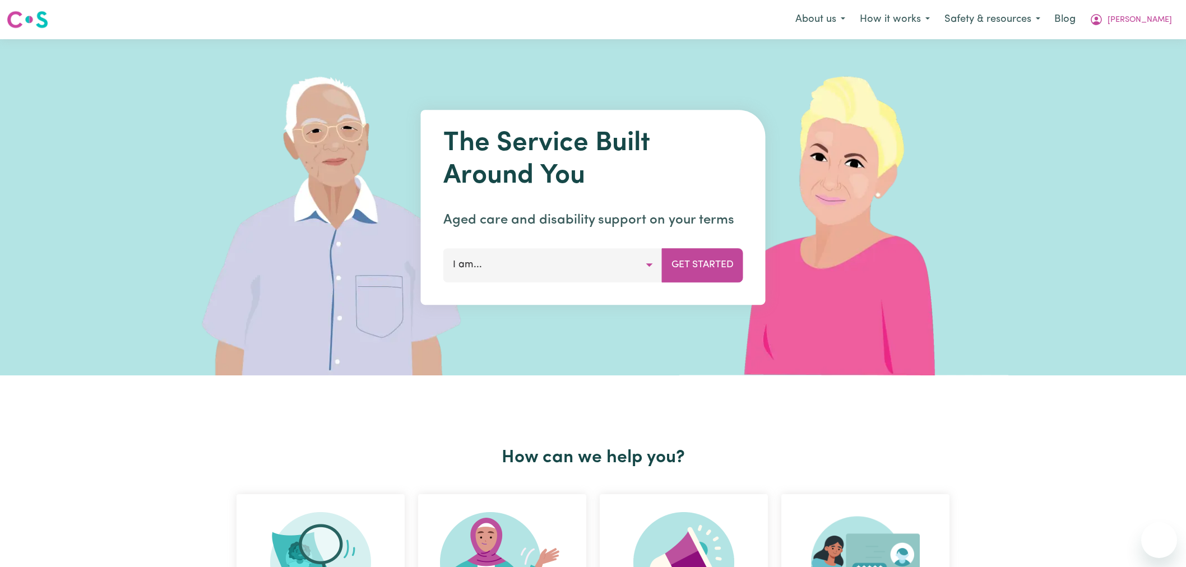  What do you see at coordinates (552, 265) in the screenshot?
I see `button: I am...` at bounding box center [552, 265].